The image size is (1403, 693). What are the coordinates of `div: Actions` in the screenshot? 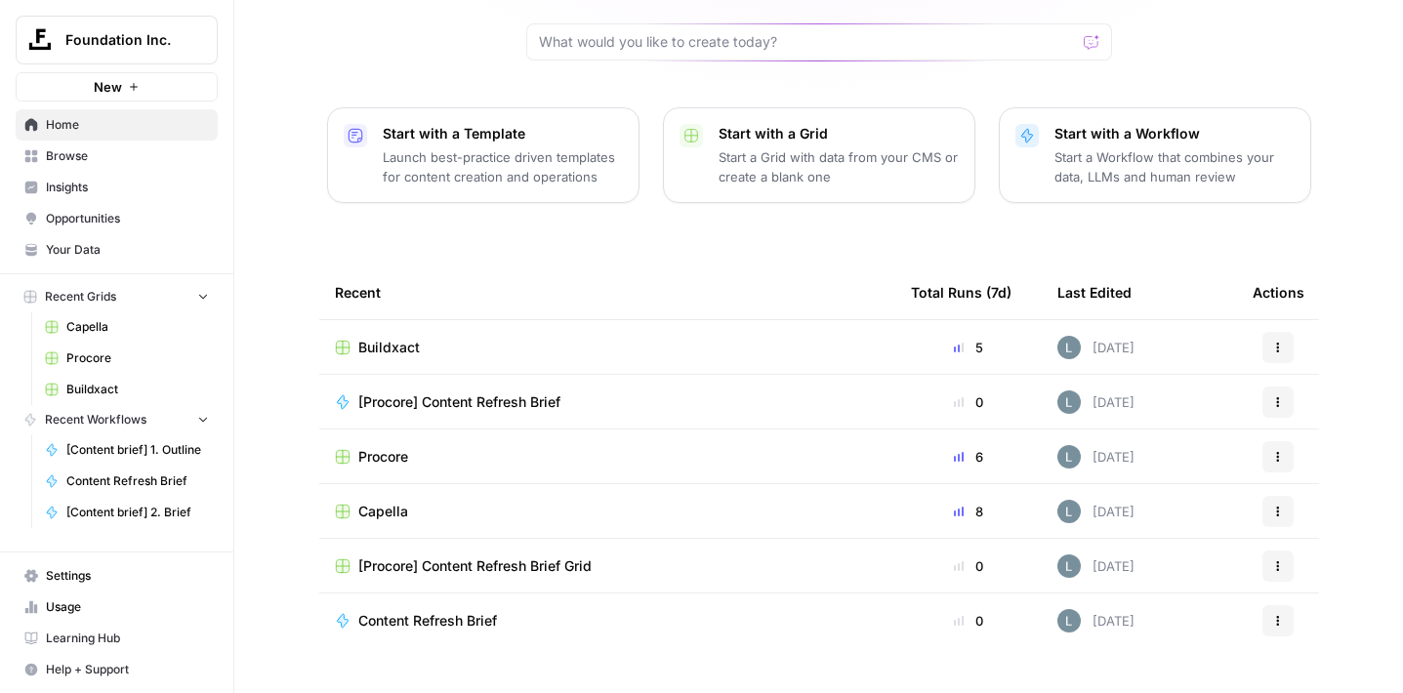 It's located at (1278, 292).